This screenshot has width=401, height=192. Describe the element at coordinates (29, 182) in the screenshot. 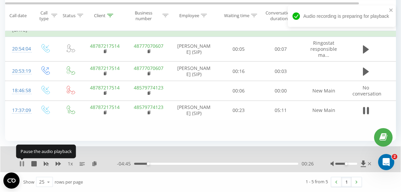

I see `span: Show` at that location.